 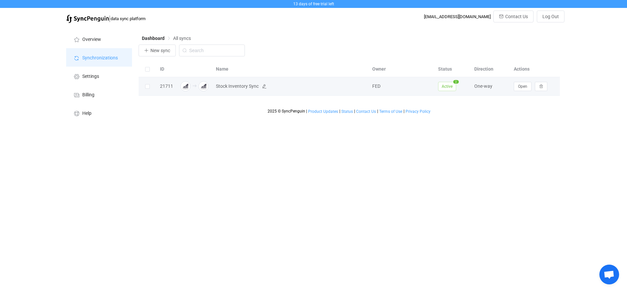 What do you see at coordinates (160, 50) in the screenshot?
I see `span: New sync` at bounding box center [160, 50].